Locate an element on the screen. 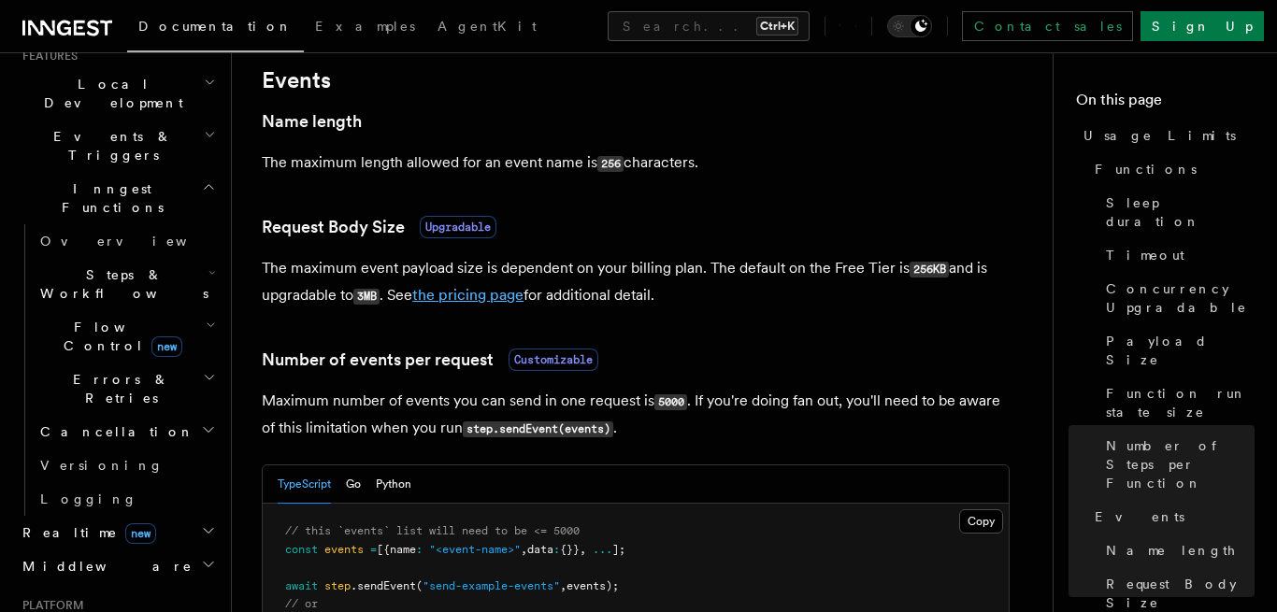  span: Payload Size is located at coordinates (1179, 350).